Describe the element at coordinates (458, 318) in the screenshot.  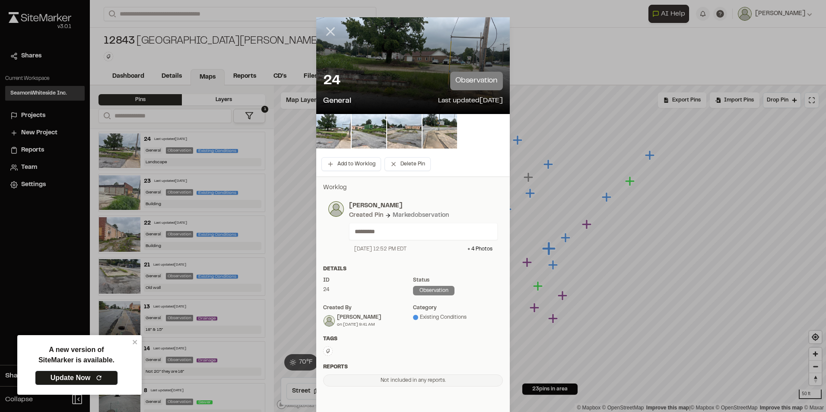
I see `div: Existing Conditions` at that location.